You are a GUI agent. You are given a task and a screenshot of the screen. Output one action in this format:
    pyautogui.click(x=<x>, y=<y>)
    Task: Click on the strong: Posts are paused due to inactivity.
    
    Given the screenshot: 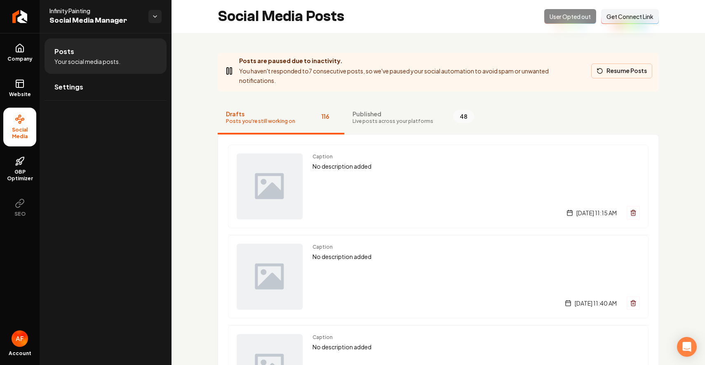 What is the action you would take?
    pyautogui.click(x=291, y=61)
    